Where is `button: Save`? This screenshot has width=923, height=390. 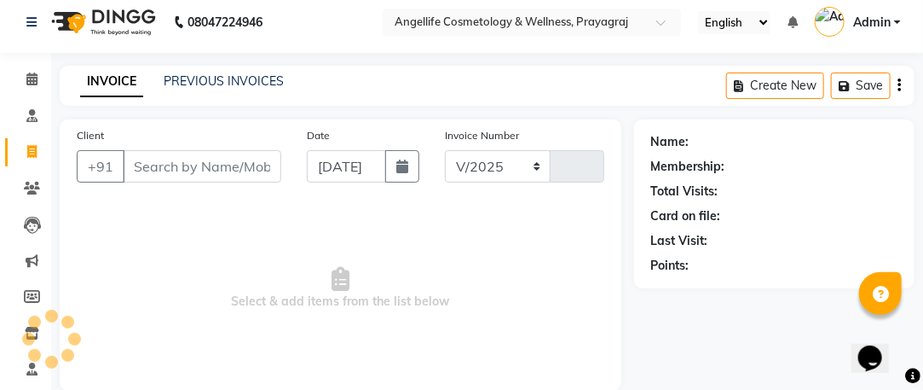 button: Save is located at coordinates (861, 85).